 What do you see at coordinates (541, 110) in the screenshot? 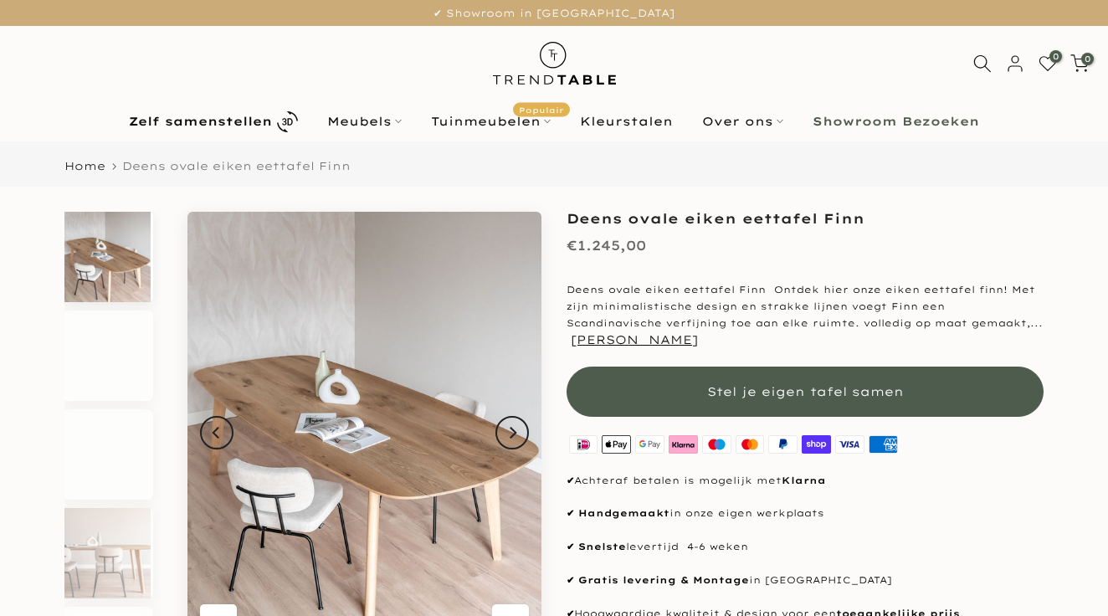
I see `span: Populair` at bounding box center [541, 110].